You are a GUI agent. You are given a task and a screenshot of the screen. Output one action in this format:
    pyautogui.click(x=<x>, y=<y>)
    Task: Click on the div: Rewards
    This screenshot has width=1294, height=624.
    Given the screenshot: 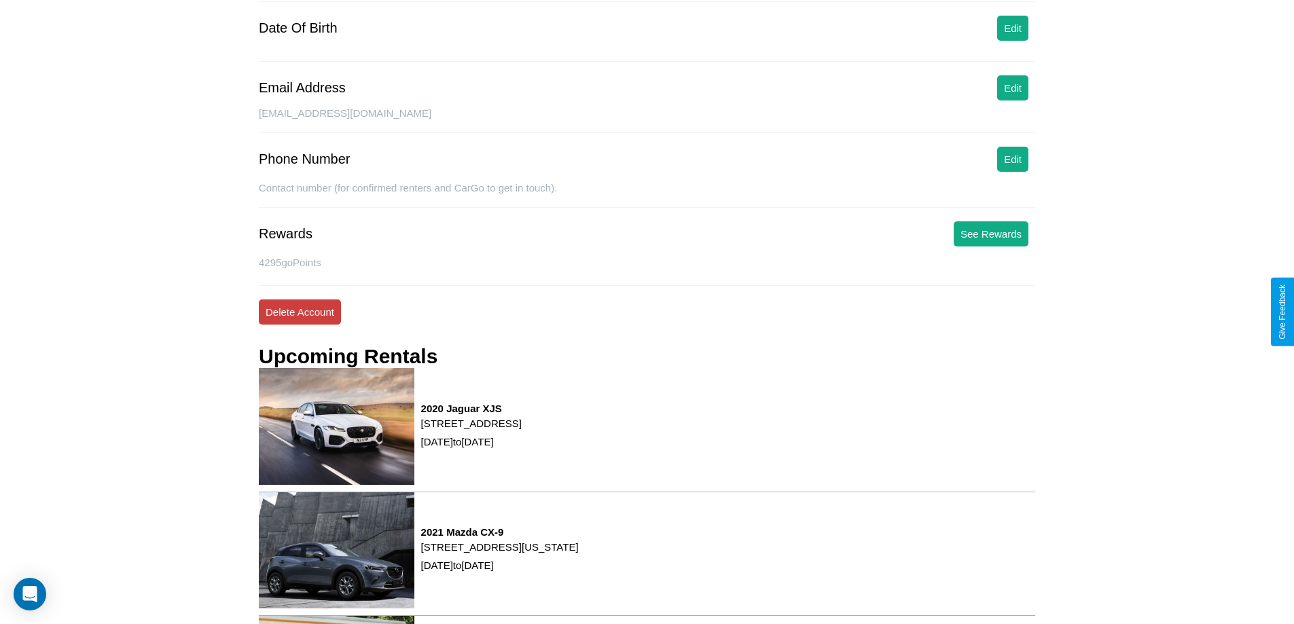 What is the action you would take?
    pyautogui.click(x=285, y=234)
    